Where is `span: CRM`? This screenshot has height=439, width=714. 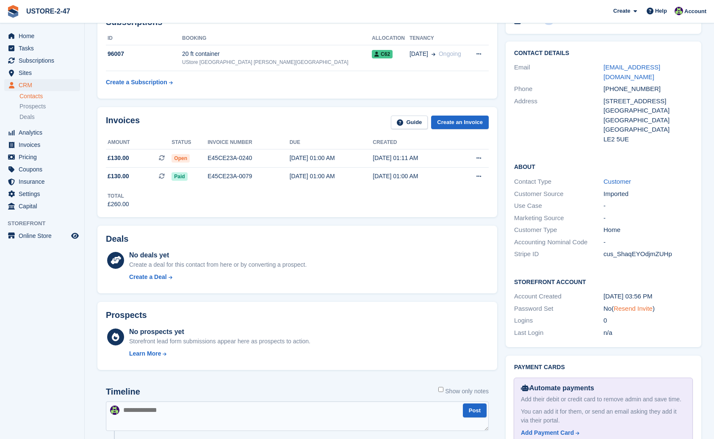 span: CRM is located at coordinates (44, 85).